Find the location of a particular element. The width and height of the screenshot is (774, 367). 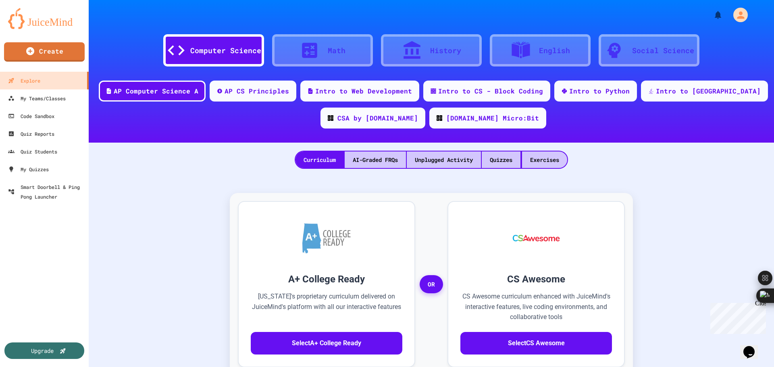

button: SelectA+ College Ready is located at coordinates (327, 344).